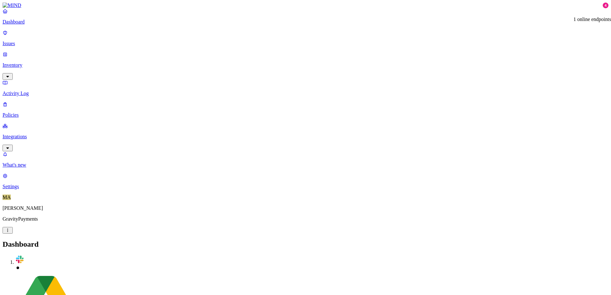 The height and width of the screenshot is (295, 611). Describe the element at coordinates (305, 219) in the screenshot. I see `p: GravityPayments` at that location.